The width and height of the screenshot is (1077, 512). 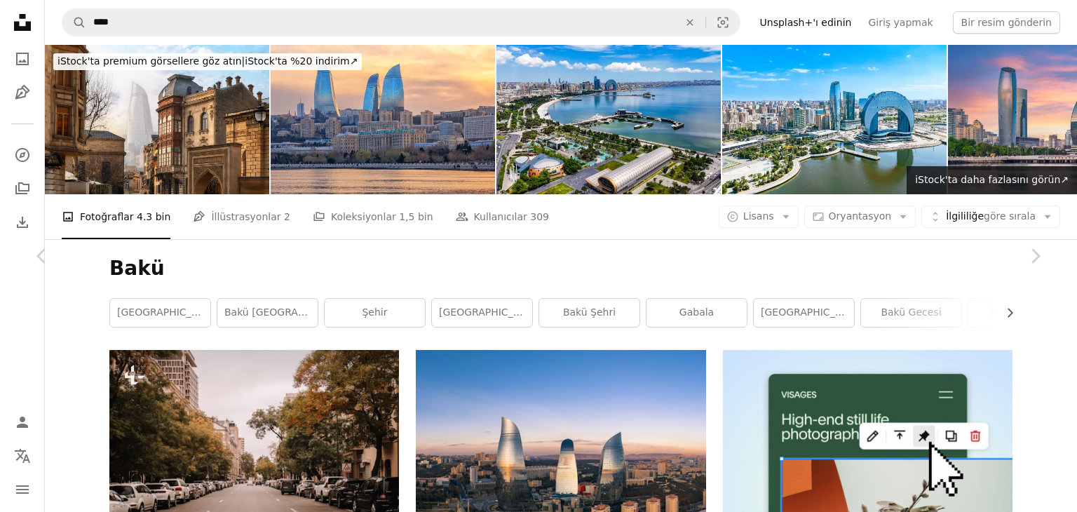 What do you see at coordinates (363, 217) in the screenshot?
I see `font: Koleksiyonlar` at bounding box center [363, 217].